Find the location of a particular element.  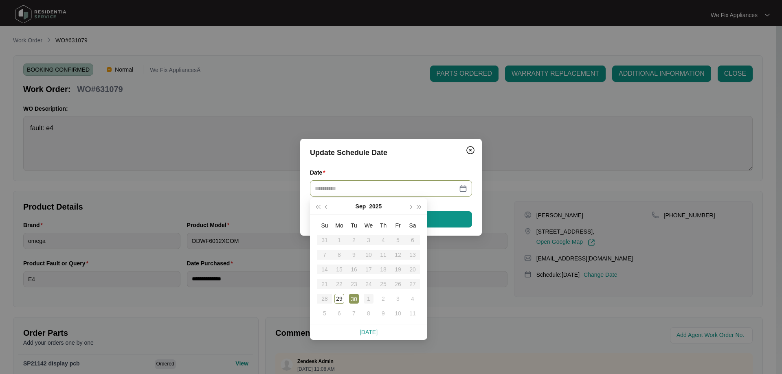

div: 29 is located at coordinates (339, 299).